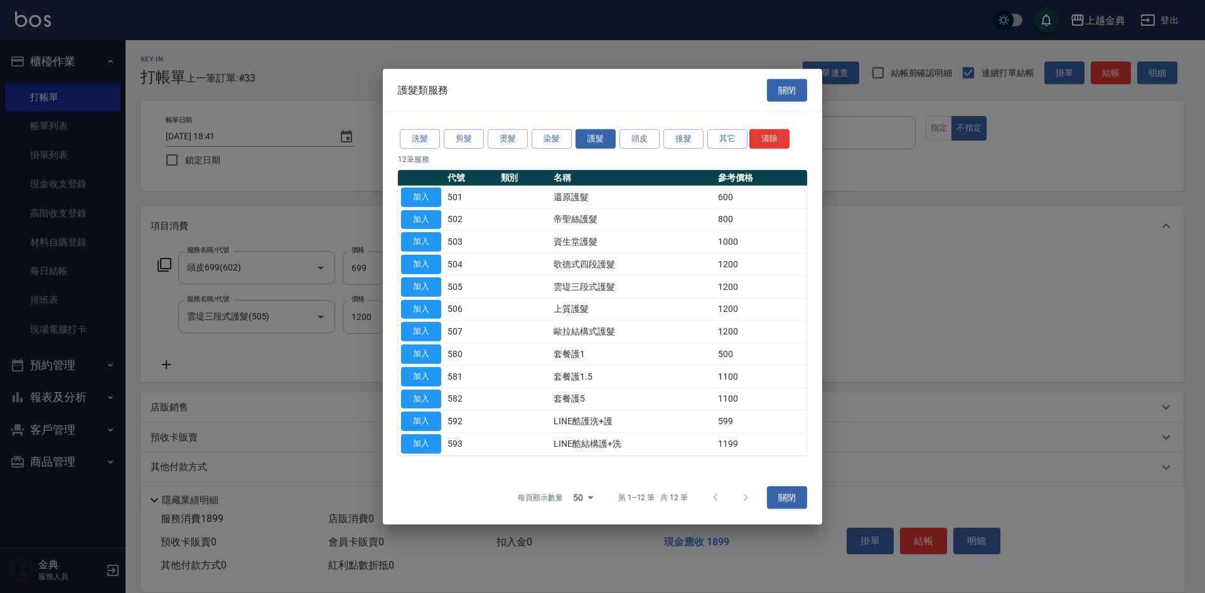  Describe the element at coordinates (653, 498) in the screenshot. I see `p: 第 1–12 筆 共 12 筆` at that location.